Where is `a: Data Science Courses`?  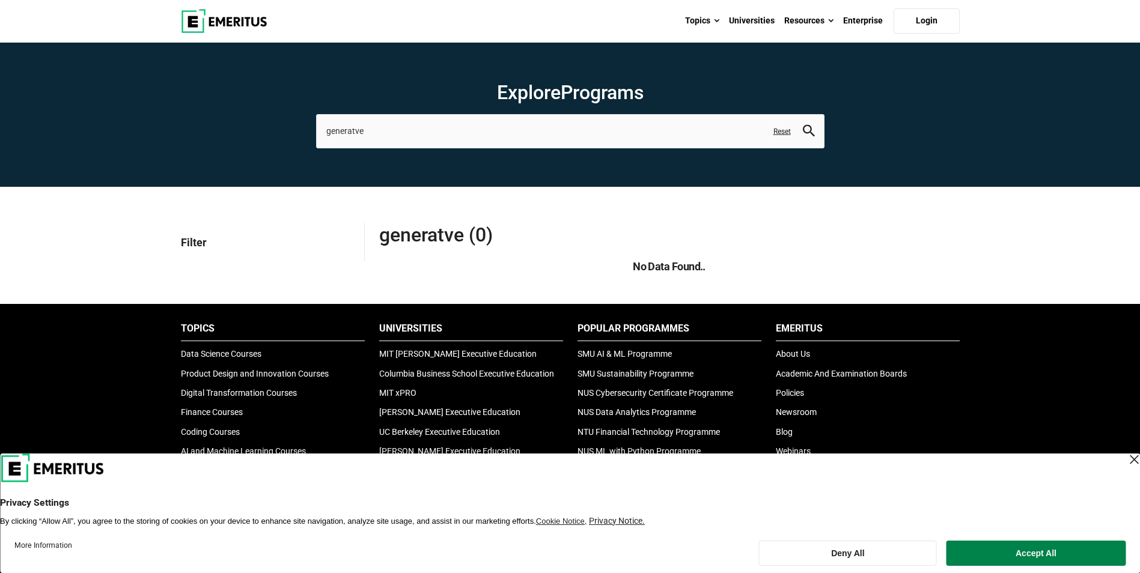 a: Data Science Courses is located at coordinates (221, 354).